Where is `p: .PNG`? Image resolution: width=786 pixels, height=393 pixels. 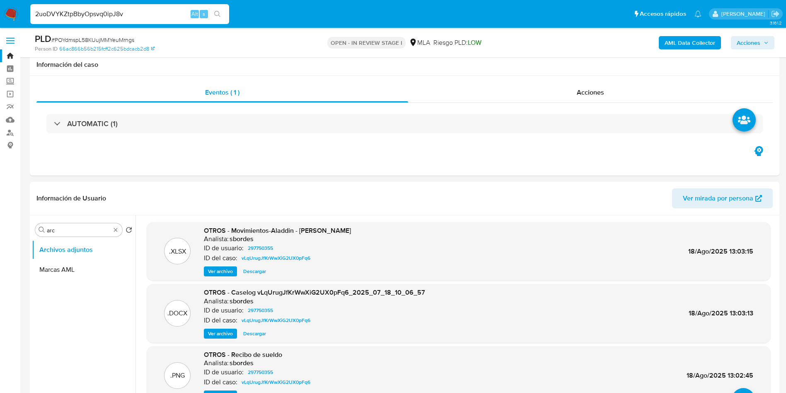
p: .PNG is located at coordinates (177, 375).